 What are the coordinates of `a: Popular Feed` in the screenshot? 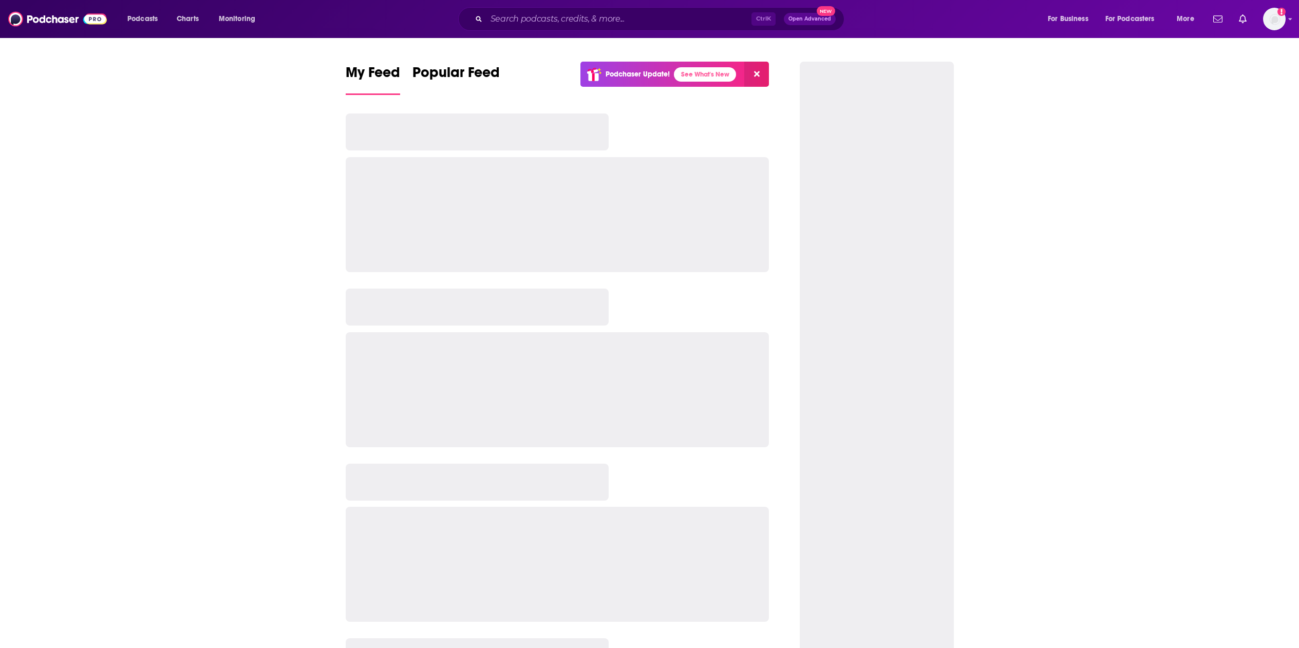 It's located at (456, 79).